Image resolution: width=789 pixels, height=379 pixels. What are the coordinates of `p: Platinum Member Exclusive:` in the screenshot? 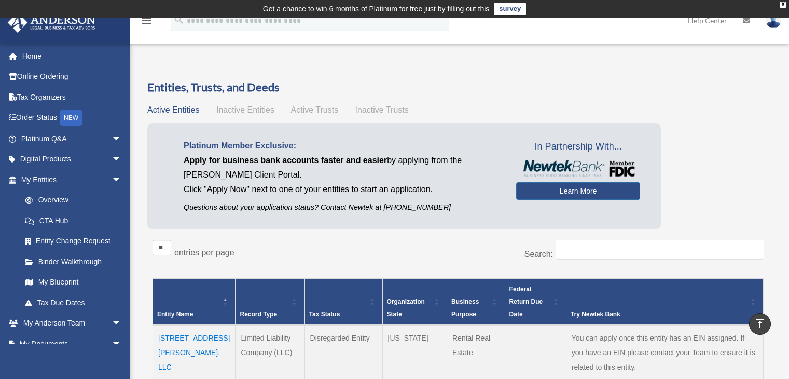 It's located at (342, 146).